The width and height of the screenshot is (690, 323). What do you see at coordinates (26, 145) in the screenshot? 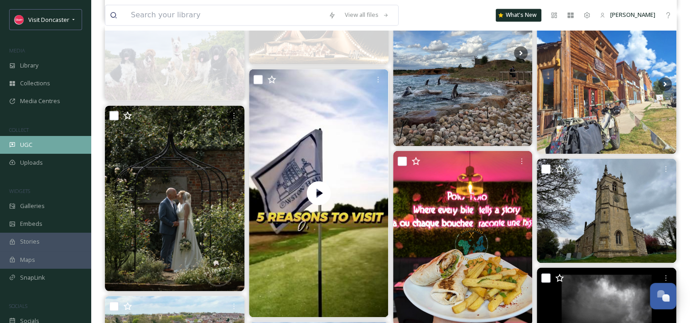
I see `span: UGC` at bounding box center [26, 145].